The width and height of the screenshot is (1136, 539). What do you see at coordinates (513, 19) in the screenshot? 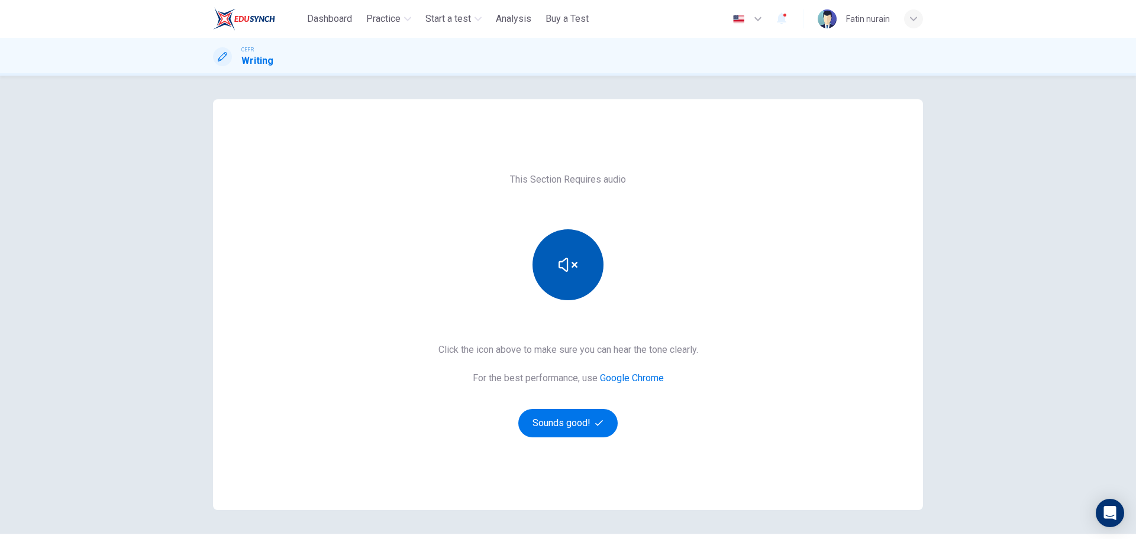
I see `a: Analysis` at bounding box center [513, 19].